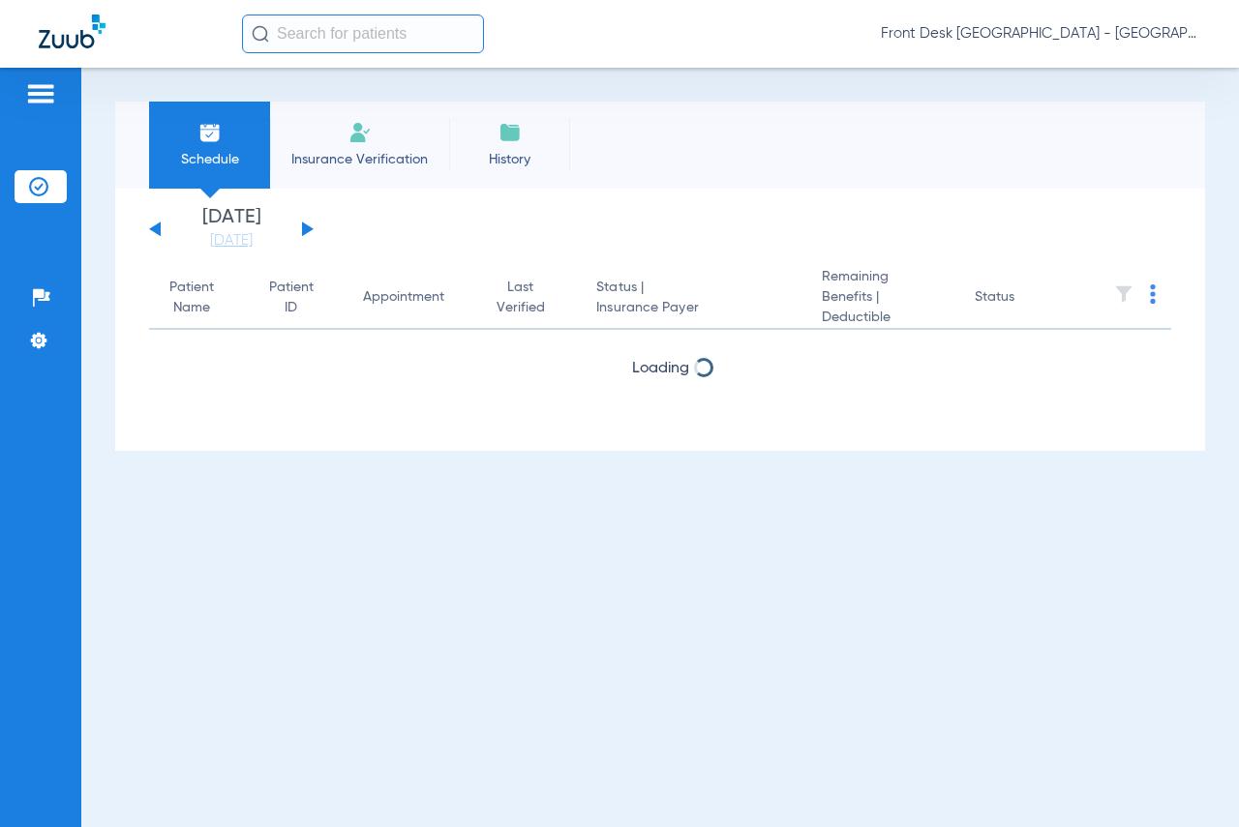 The width and height of the screenshot is (1239, 827). What do you see at coordinates (209, 160) in the screenshot?
I see `span: Schedule` at bounding box center [209, 160].